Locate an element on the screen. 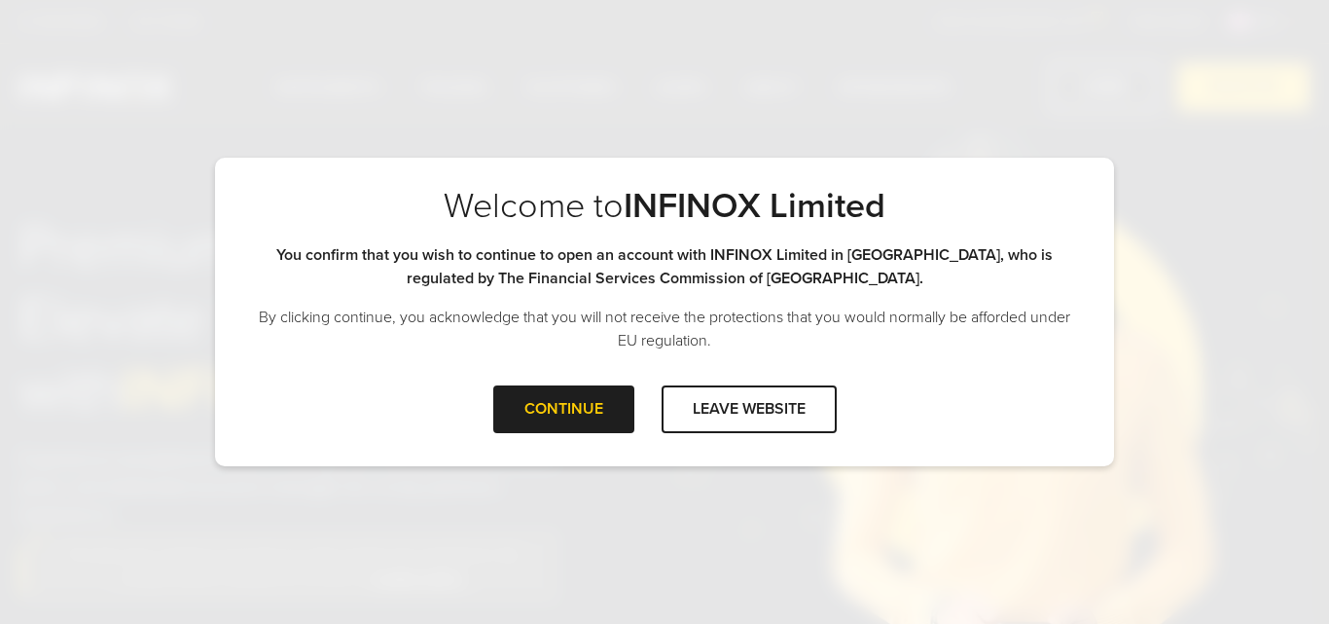  strong: INFINOX Limited is located at coordinates (754, 205).